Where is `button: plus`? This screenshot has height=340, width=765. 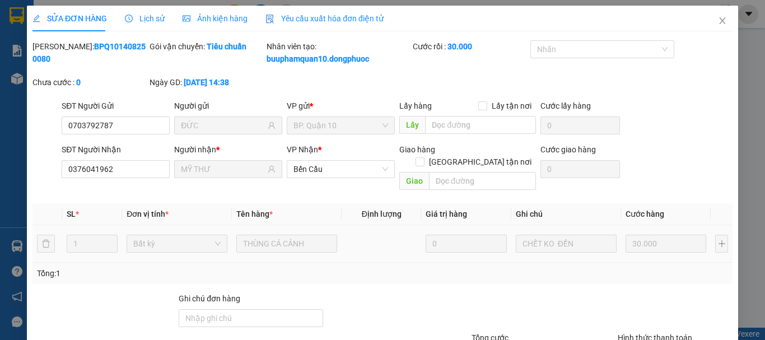 button: plus is located at coordinates (722, 244).